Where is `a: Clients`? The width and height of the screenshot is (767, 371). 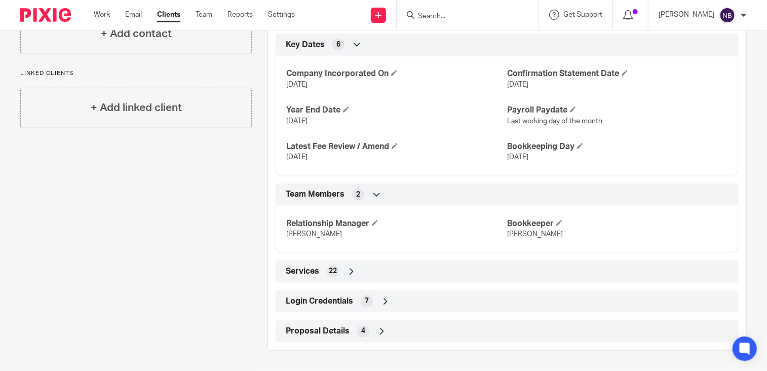 a: Clients is located at coordinates (169, 15).